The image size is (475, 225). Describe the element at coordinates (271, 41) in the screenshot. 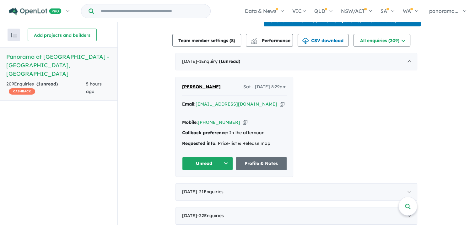

I see `span: Performance` at that location.